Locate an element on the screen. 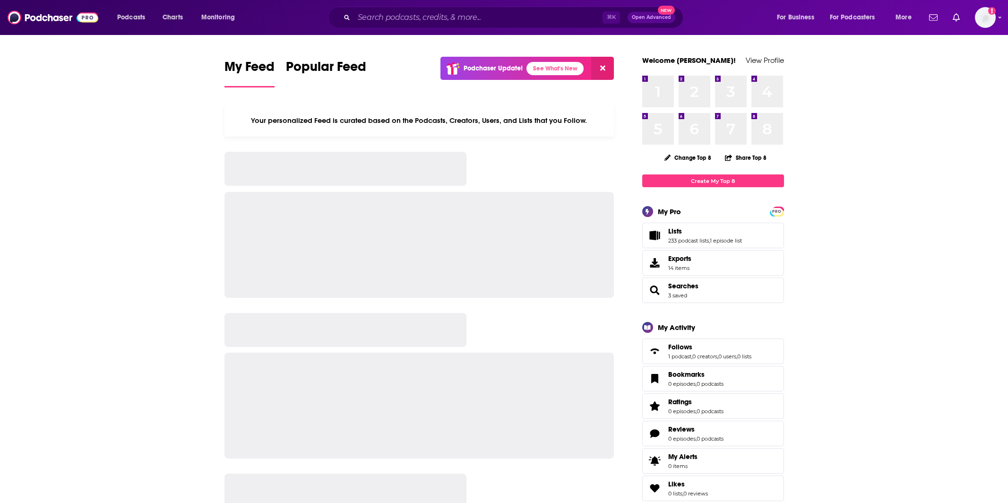 Image resolution: width=1008 pixels, height=503 pixels. a: Podchaser - Follow, Share and Rate Podcasts is located at coordinates (53, 17).